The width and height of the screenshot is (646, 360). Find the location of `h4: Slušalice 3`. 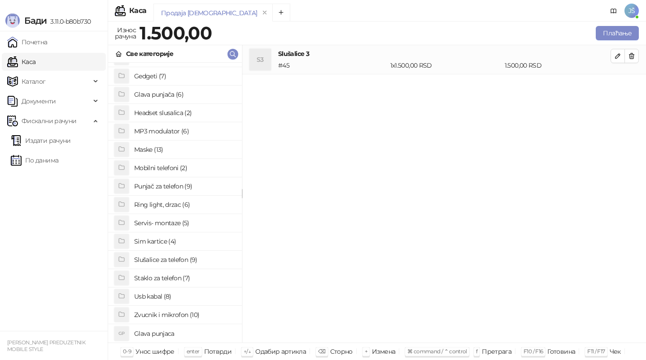

h4: Slušalice 3 is located at coordinates (444, 54).